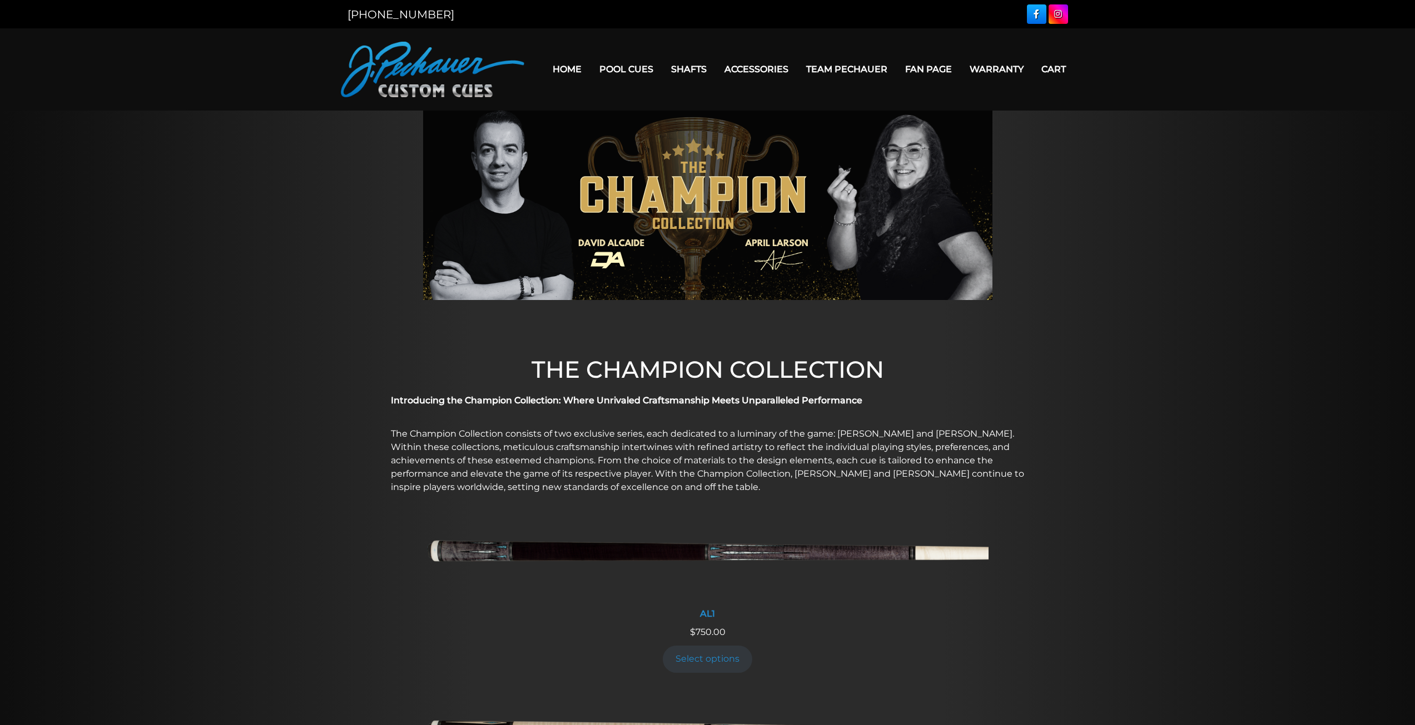 The image size is (1415, 725). I want to click on a: Pool Cues, so click(626, 69).